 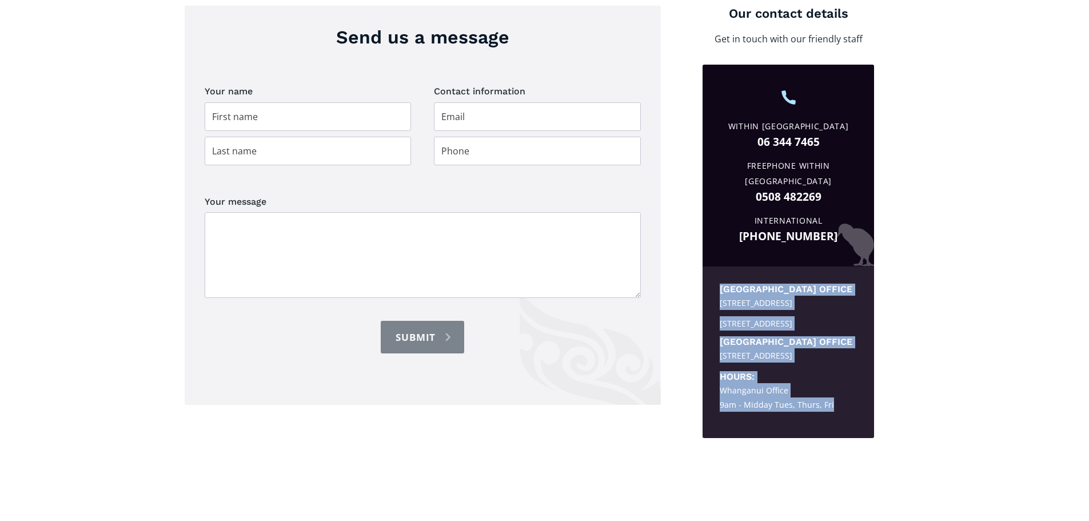 What do you see at coordinates (788, 14) in the screenshot?
I see `h4: Our contact details` at bounding box center [788, 14].